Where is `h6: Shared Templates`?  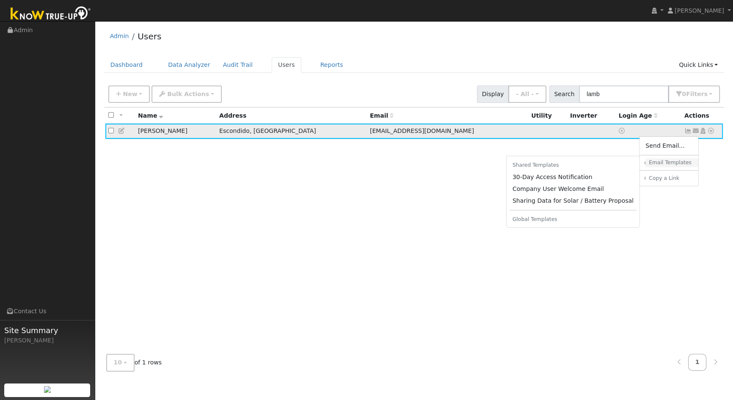
h6: Shared Templates is located at coordinates (573, 165).